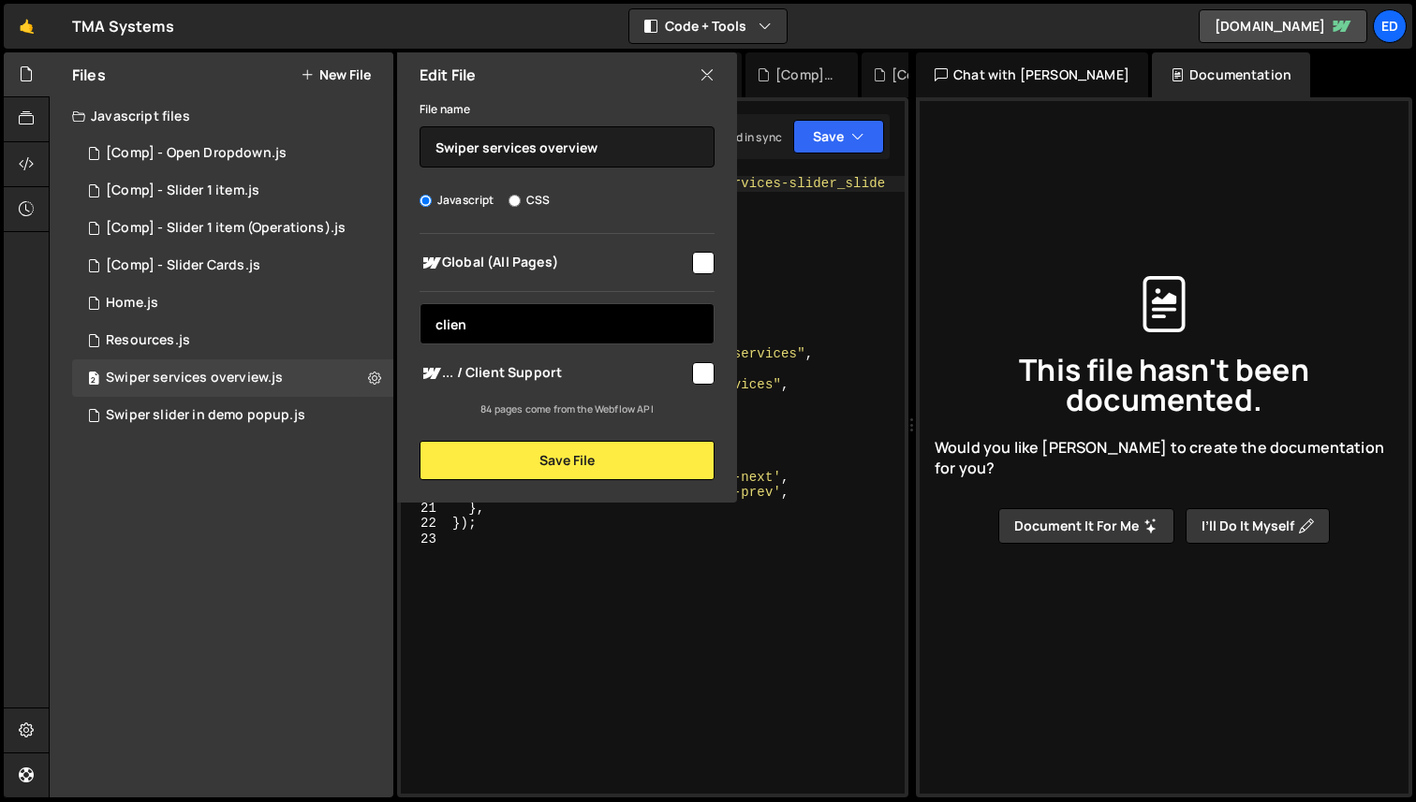 This screenshot has height=802, width=1416. Describe the element at coordinates (514, 200) in the screenshot. I see `input: CSS` at that location.